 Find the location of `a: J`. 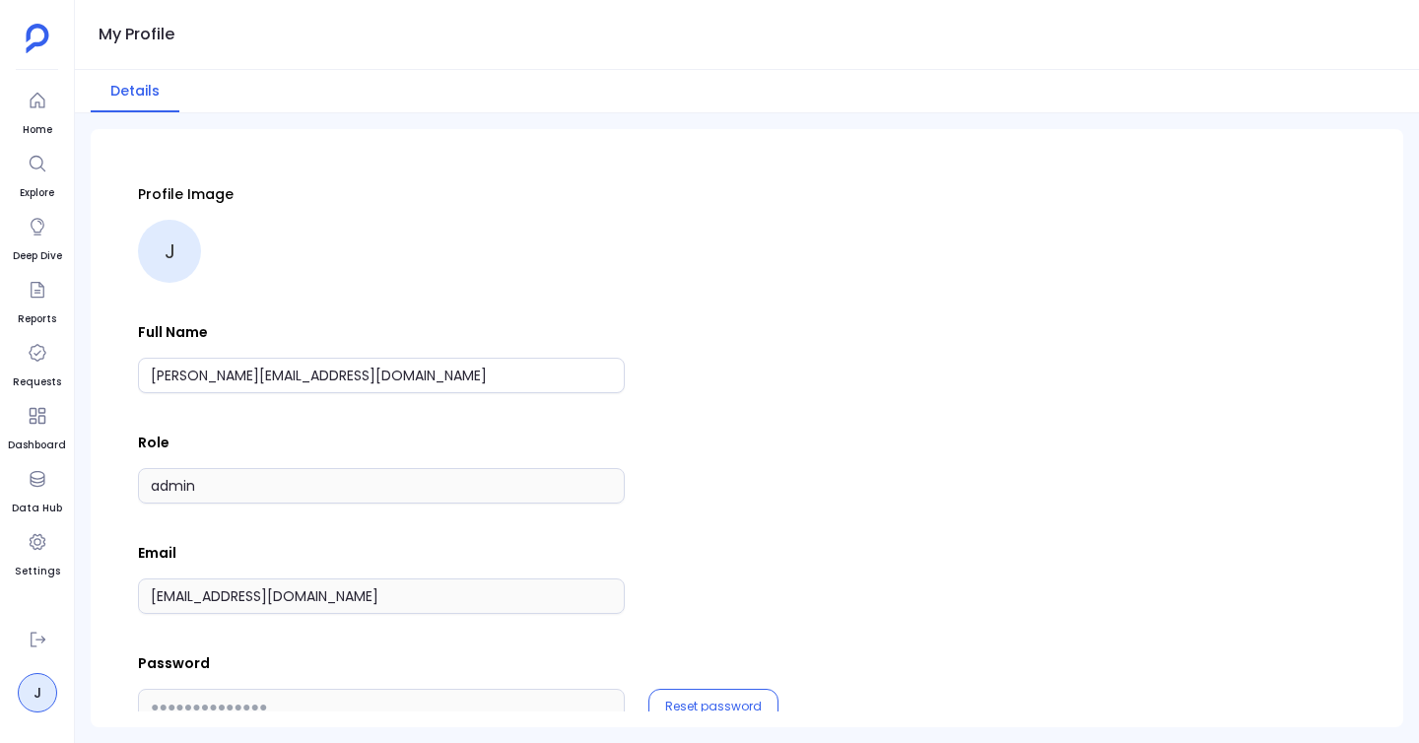

a: J is located at coordinates (37, 693).